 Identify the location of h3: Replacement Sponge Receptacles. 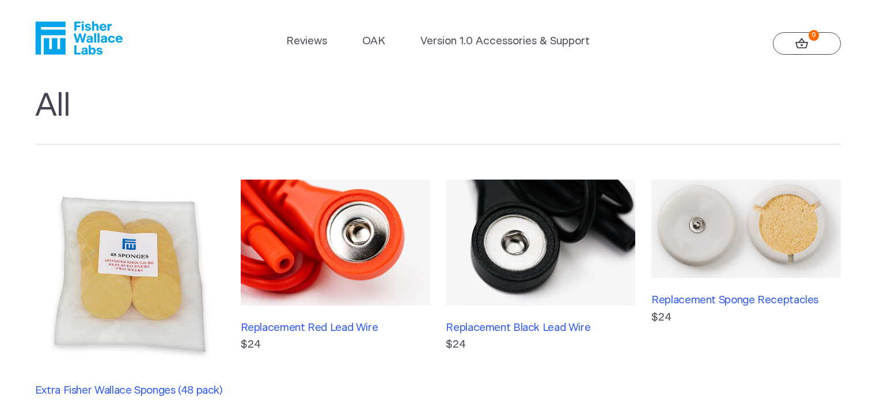
(746, 301).